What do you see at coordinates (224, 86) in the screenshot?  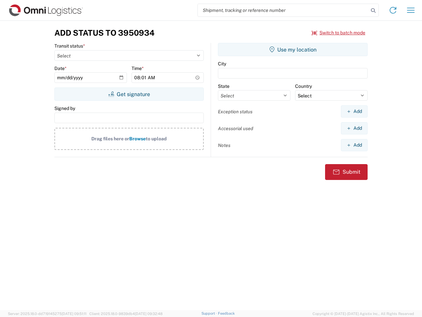 I see `label: State` at bounding box center [224, 86].